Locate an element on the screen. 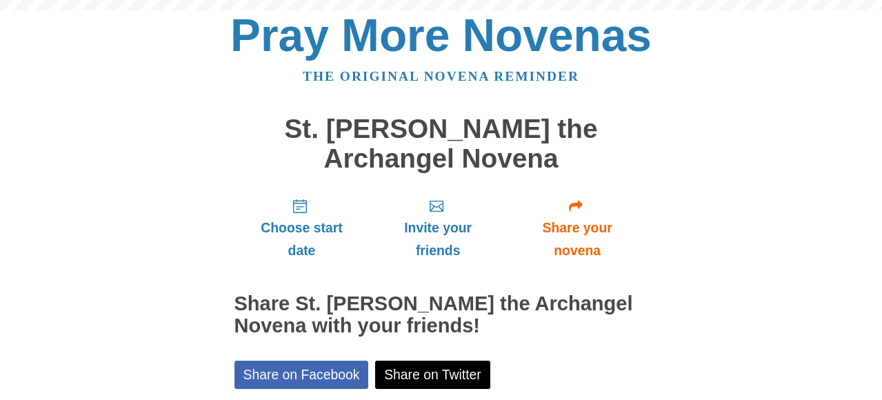  a: Pray More Novenas is located at coordinates (441, 35).